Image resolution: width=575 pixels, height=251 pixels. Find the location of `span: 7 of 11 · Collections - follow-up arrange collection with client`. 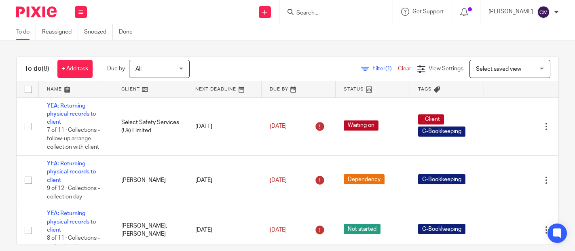

span: 7 of 11 · Collections - follow-up arrange collection with client is located at coordinates (73, 139).